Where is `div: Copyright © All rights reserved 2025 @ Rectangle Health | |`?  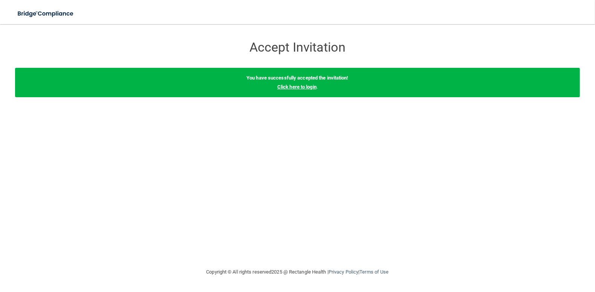 div: Copyright © All rights reserved 2025 @ Rectangle Health | | is located at coordinates (298, 272).